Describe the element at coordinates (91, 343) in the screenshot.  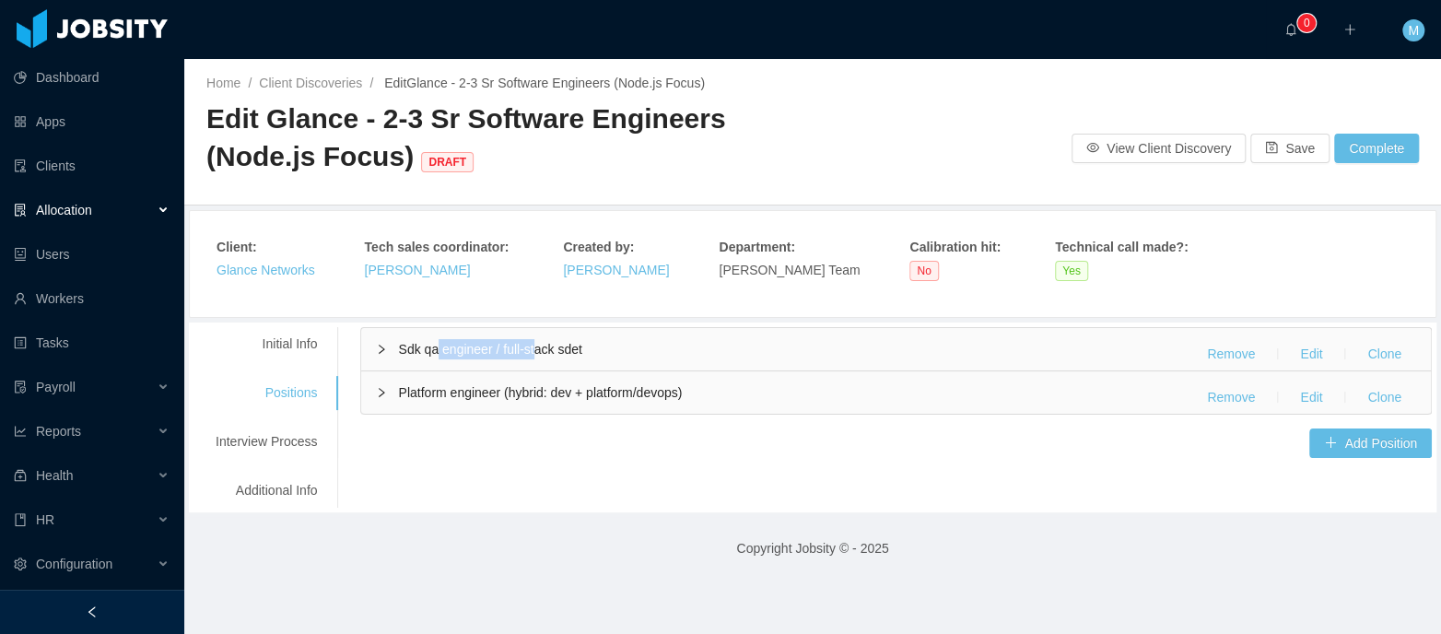
I see `a: icon: profileTasks` at that location.